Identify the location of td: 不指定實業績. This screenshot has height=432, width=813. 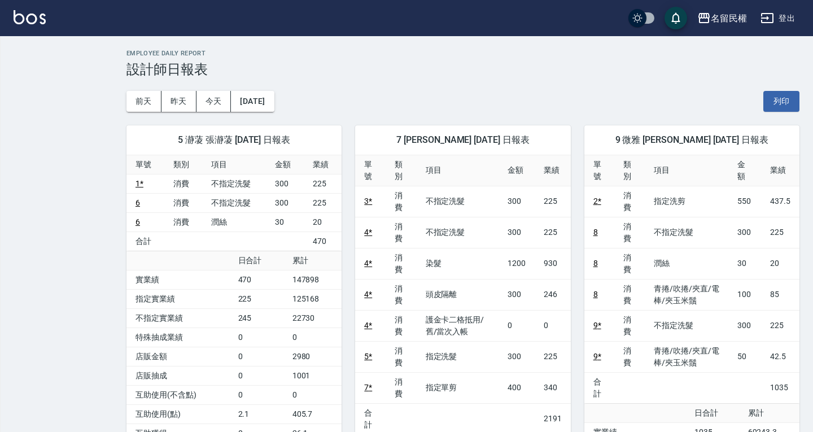
(178, 318).